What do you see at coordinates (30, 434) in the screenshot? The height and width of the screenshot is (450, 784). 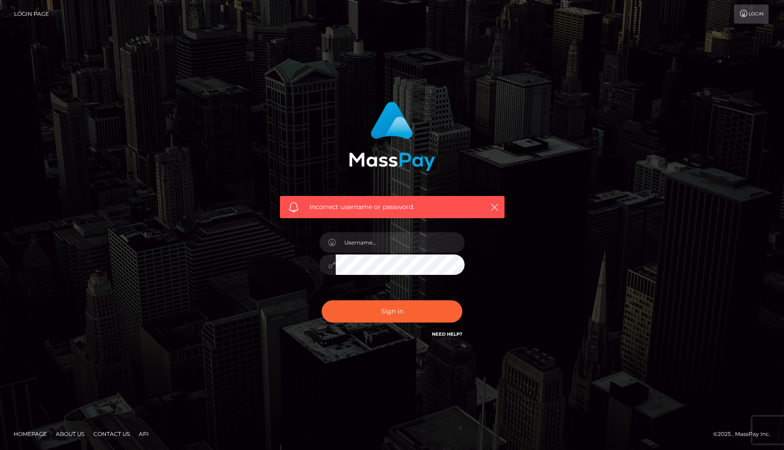 I see `a: Homepage` at bounding box center [30, 434].